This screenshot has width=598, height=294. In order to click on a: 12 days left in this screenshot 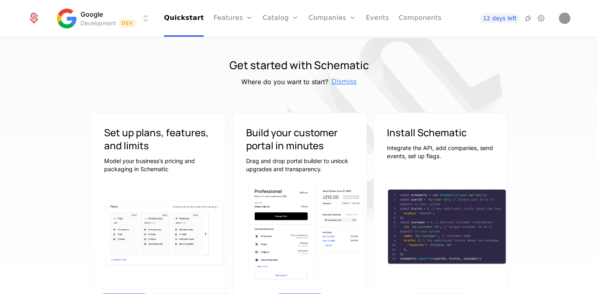, I will do `click(500, 18)`.